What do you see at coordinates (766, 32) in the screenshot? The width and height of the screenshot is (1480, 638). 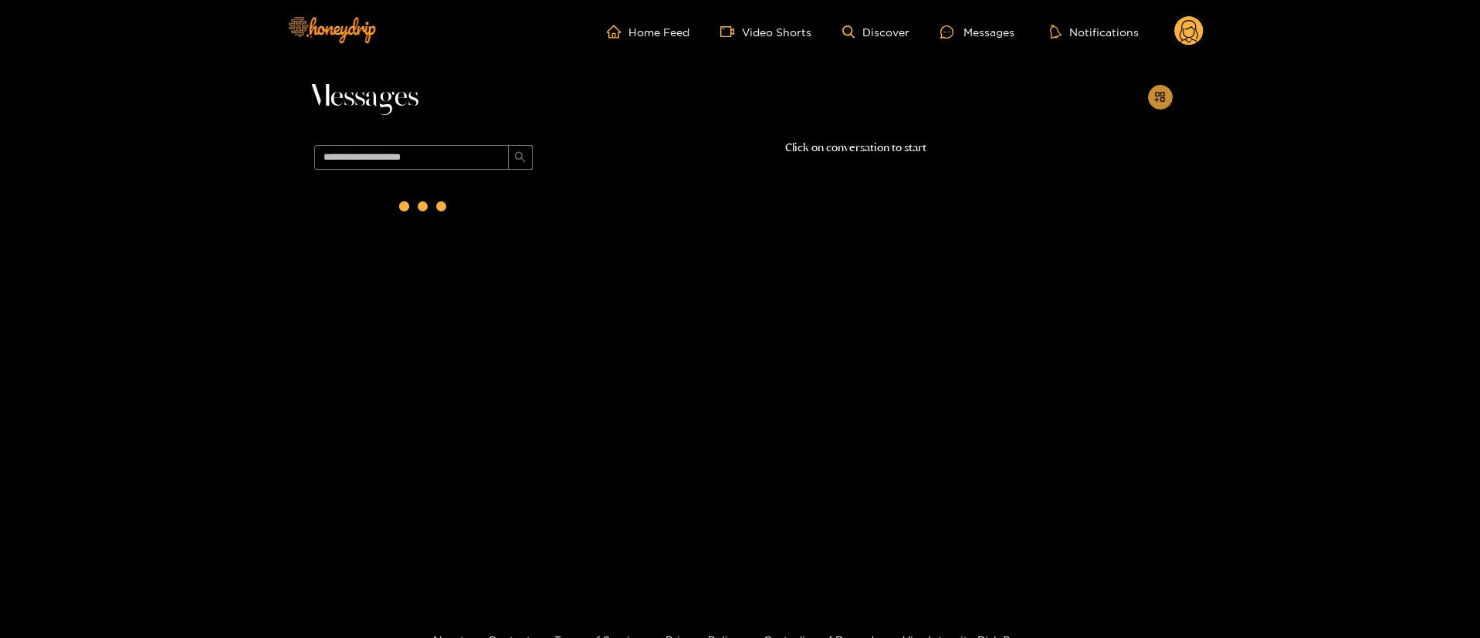 I see `a: Video Shorts` at bounding box center [766, 32].